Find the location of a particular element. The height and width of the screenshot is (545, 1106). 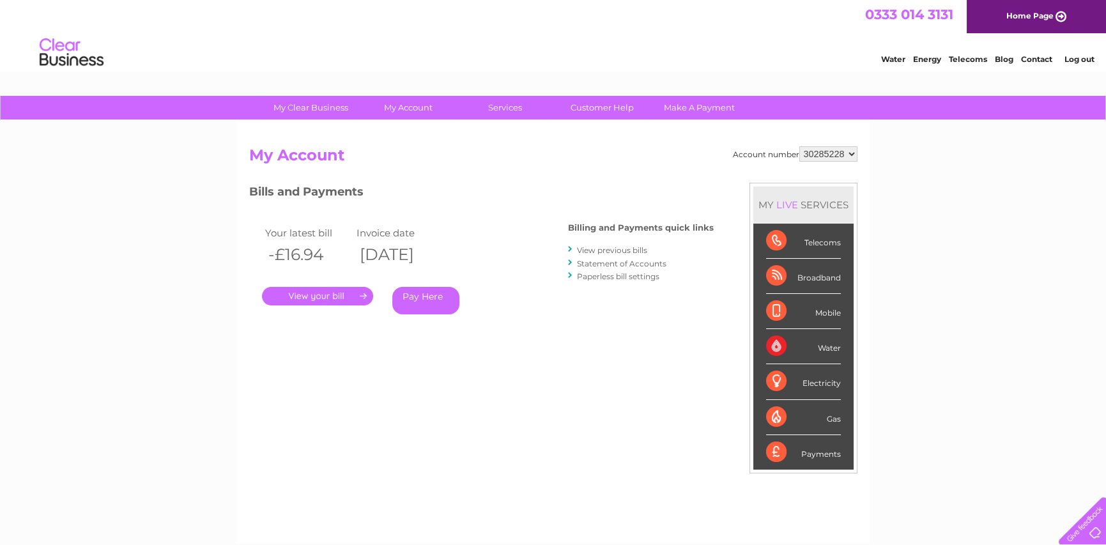

div: LIVE is located at coordinates (787, 205).